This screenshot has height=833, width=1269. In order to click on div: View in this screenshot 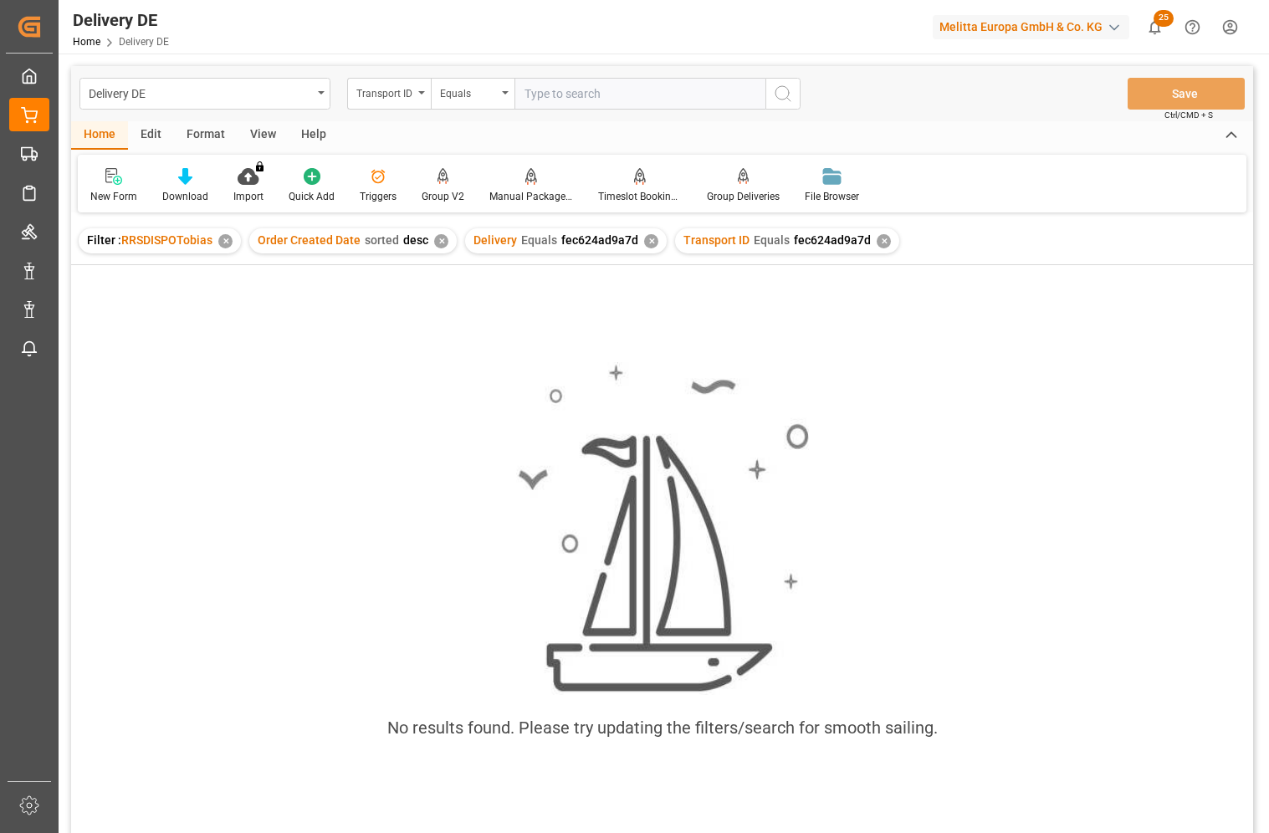, I will do `click(263, 136)`.